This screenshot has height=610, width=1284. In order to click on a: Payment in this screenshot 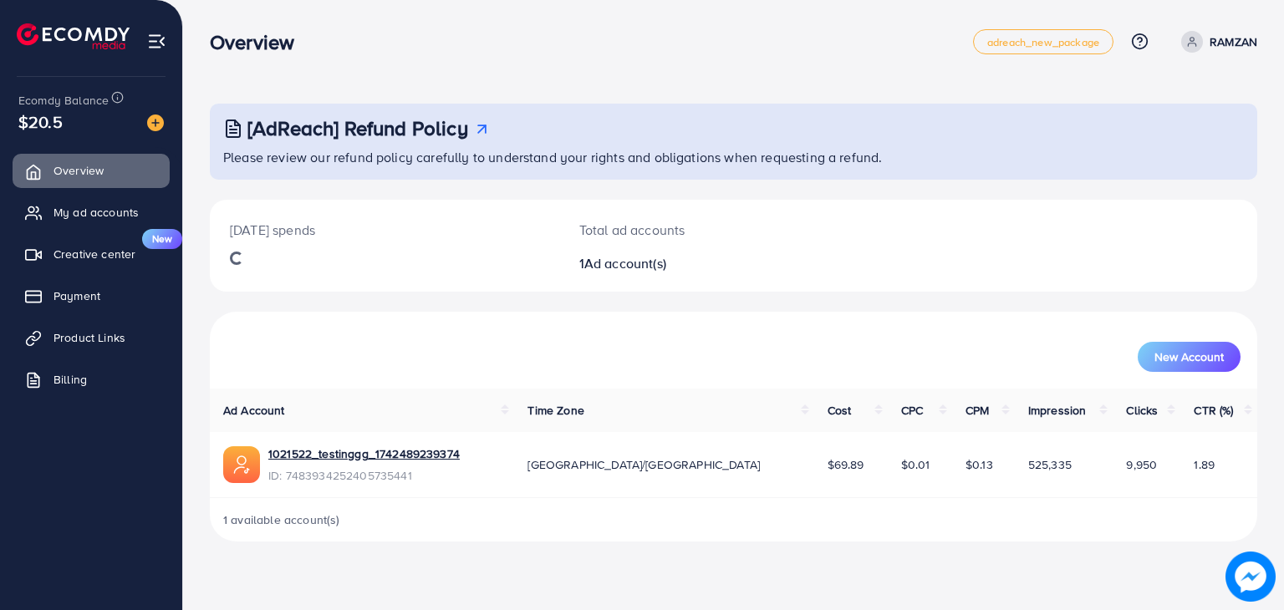, I will do `click(91, 296)`.